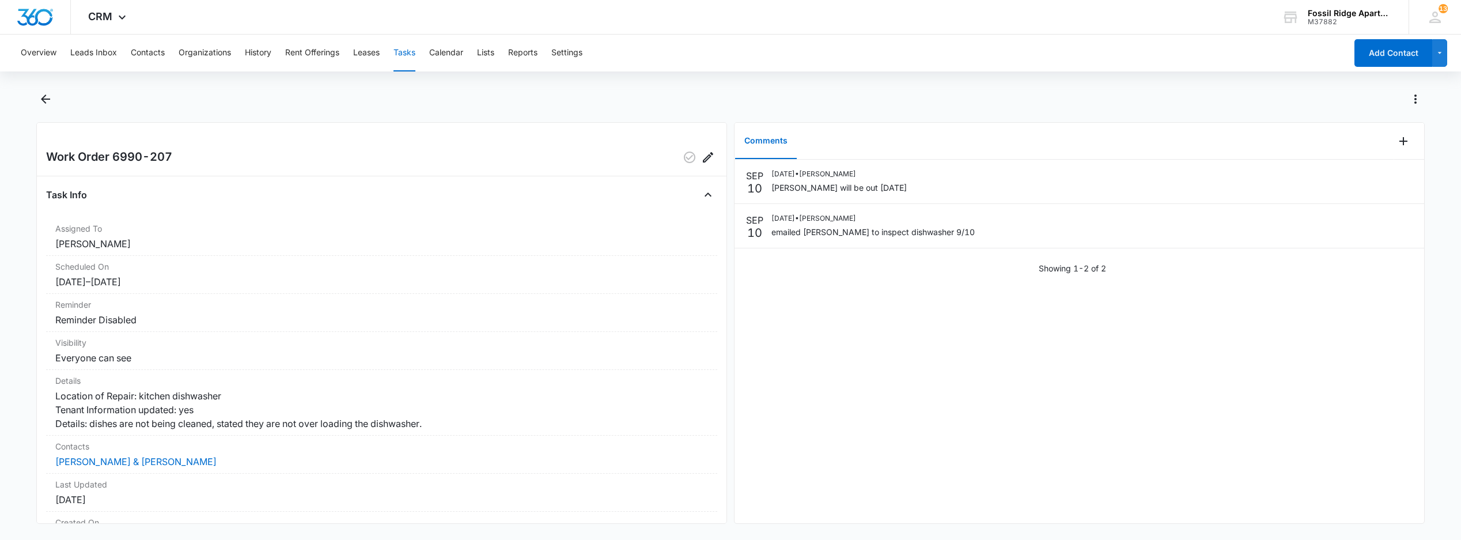  What do you see at coordinates (404, 53) in the screenshot?
I see `button: Tasks` at bounding box center [404, 53].